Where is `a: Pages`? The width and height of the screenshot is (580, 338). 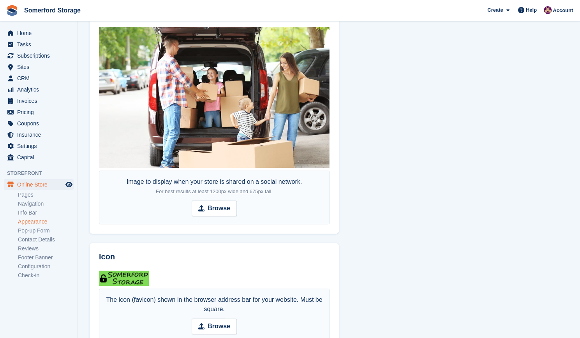 a: Pages is located at coordinates (46, 195).